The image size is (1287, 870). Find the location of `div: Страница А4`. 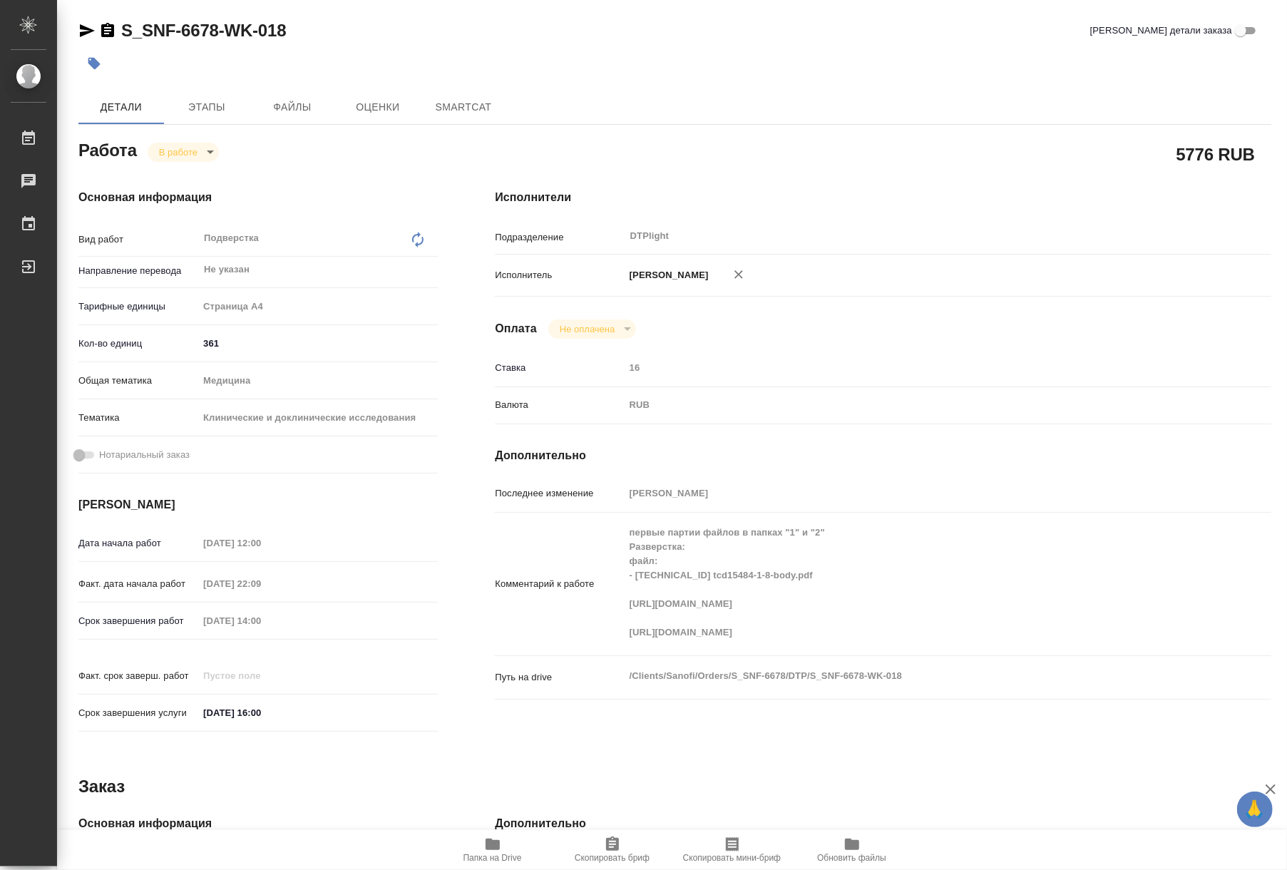

div: Страница А4 is located at coordinates (318, 307).